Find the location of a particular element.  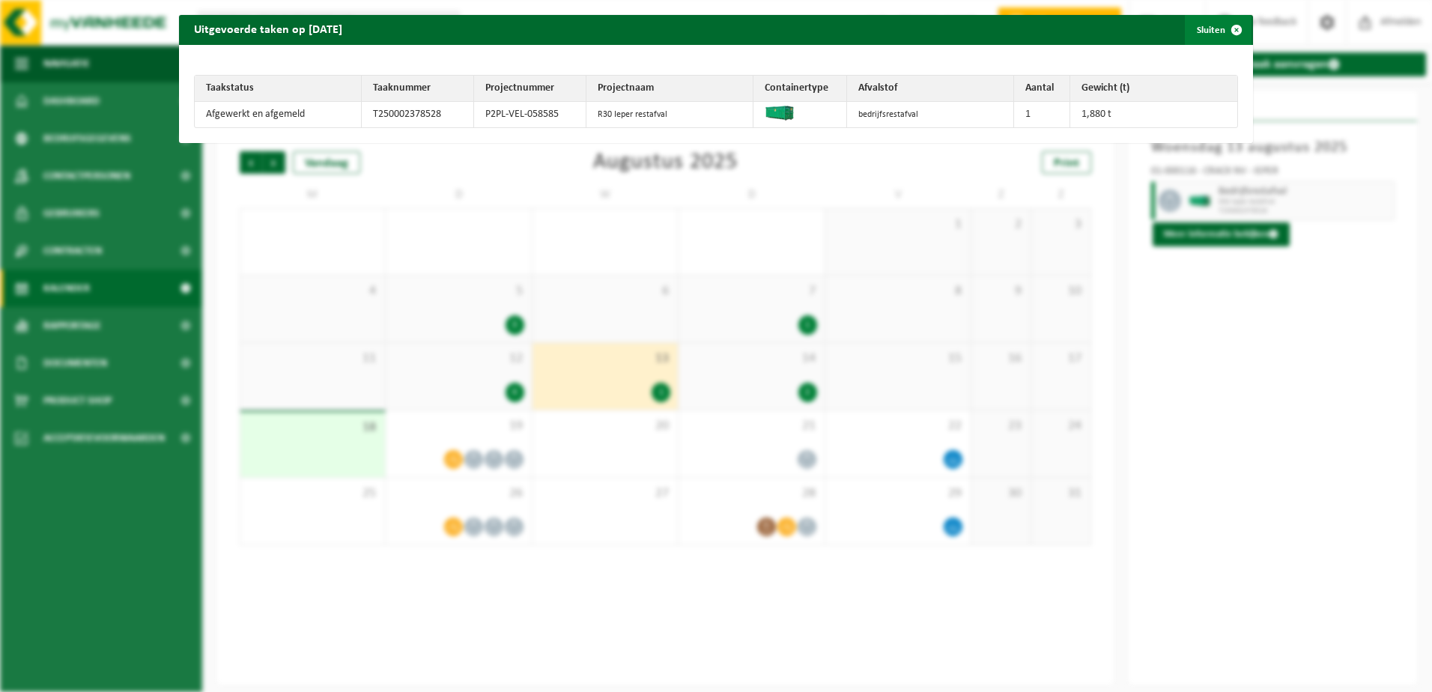

th: Afvalstof is located at coordinates (930, 88).